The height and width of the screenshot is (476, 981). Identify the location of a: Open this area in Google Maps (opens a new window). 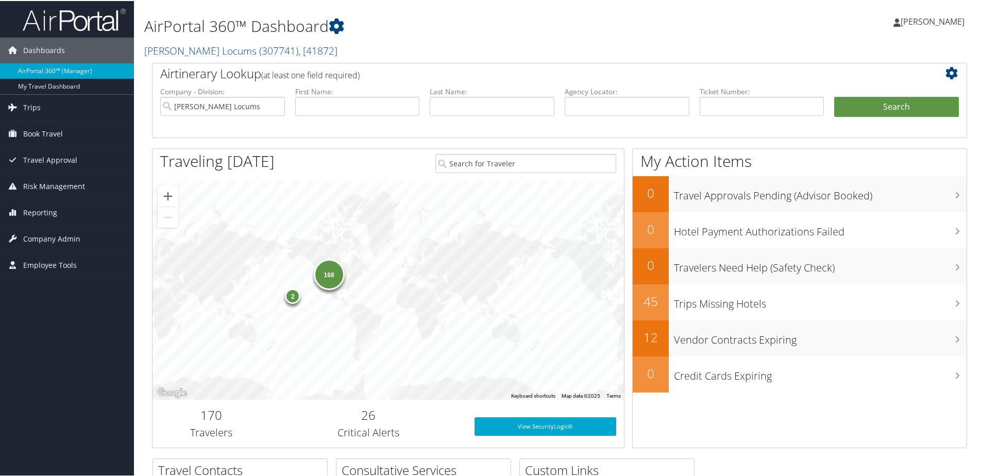
(172, 392).